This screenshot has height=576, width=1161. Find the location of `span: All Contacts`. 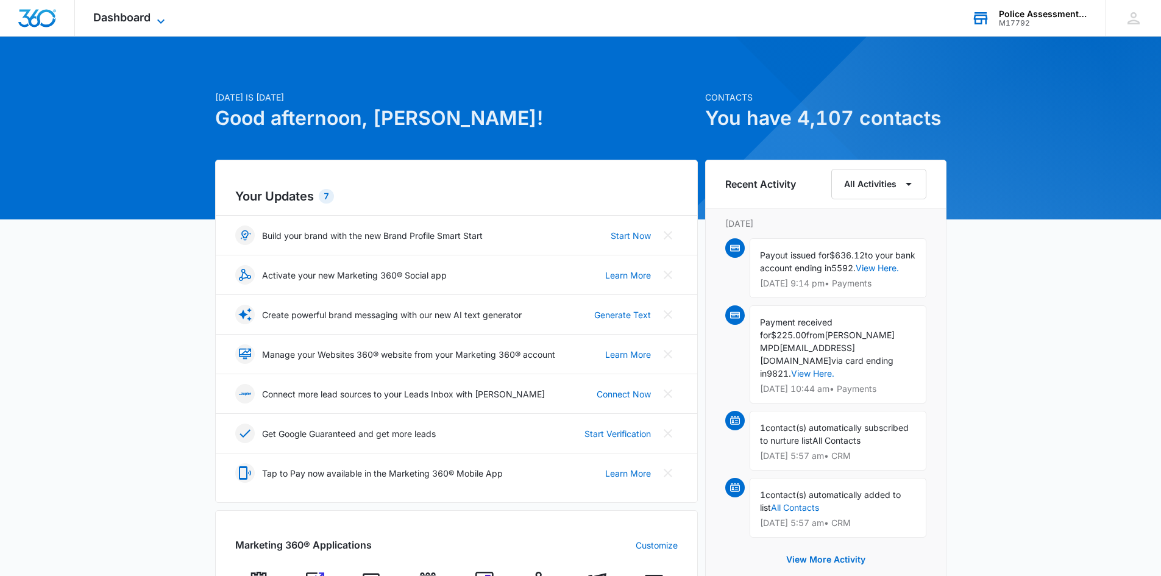

span: All Contacts is located at coordinates (836, 440).